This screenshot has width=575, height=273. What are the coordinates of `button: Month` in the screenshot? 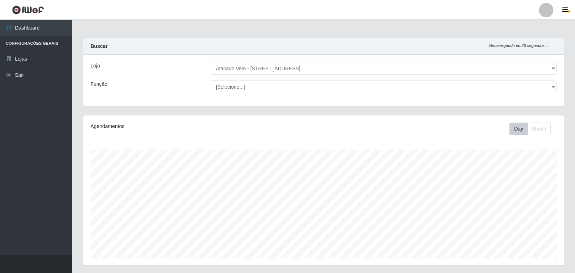 It's located at (538, 129).